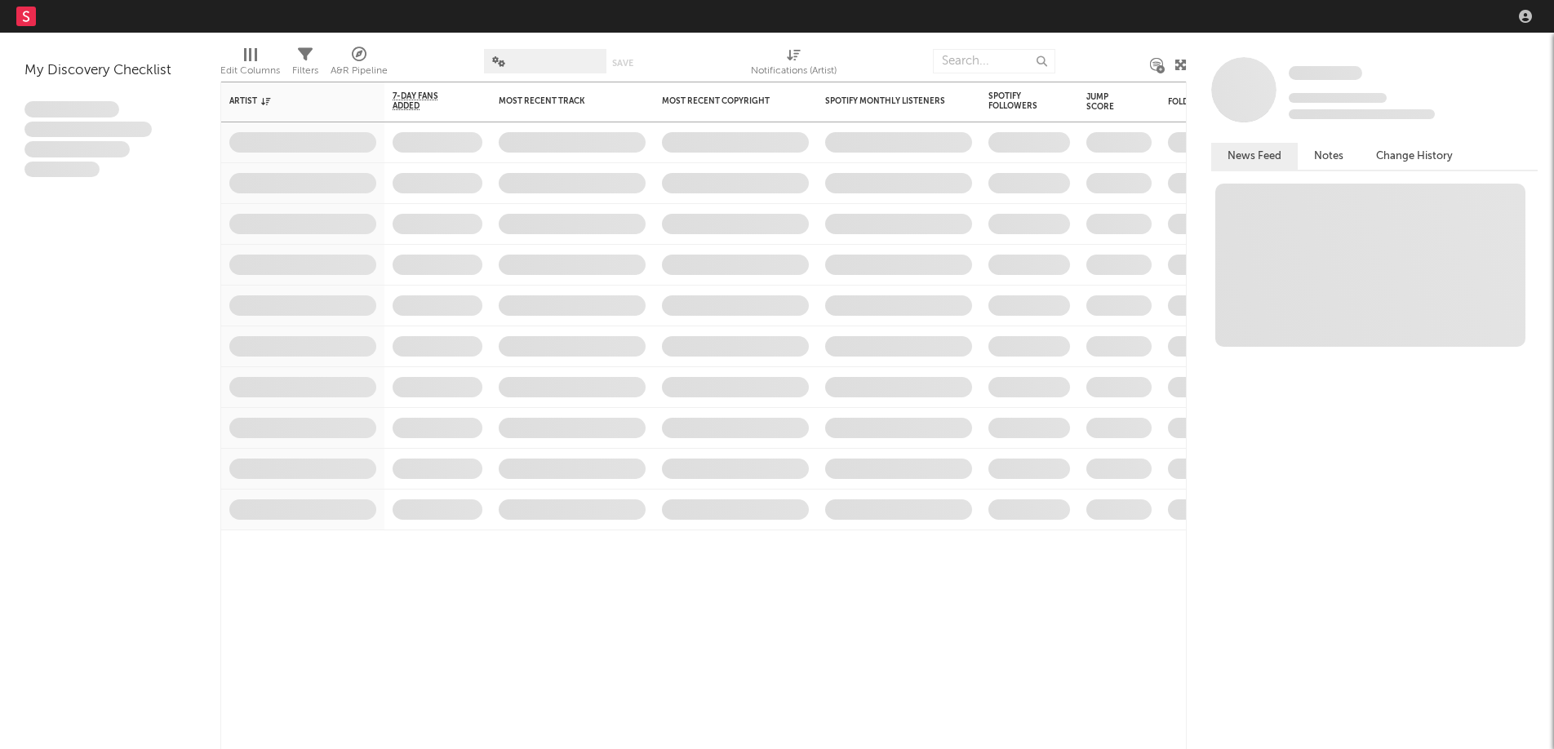 Image resolution: width=1554 pixels, height=749 pixels. What do you see at coordinates (62, 170) in the screenshot?
I see `span: Aliquam viverra` at bounding box center [62, 170].